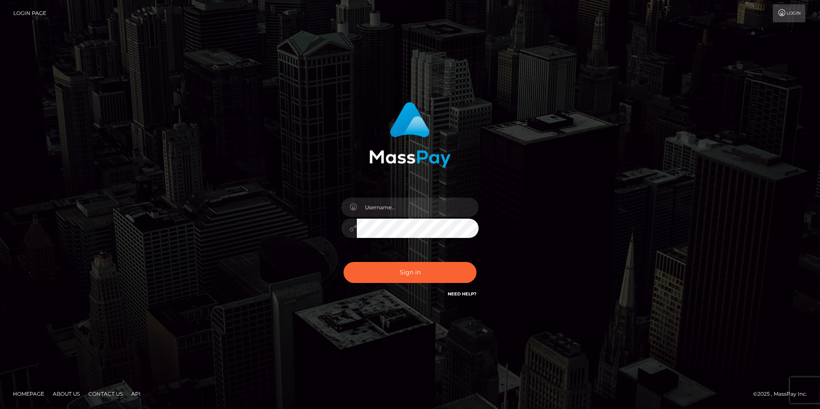  I want to click on div: © 2025 , MassPay Inc., so click(783, 394).